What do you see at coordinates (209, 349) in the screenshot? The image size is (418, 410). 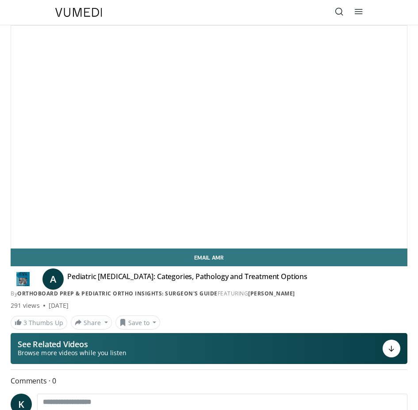 I see `button: See Related Videos Browse more videos while you listen` at bounding box center [209, 349].